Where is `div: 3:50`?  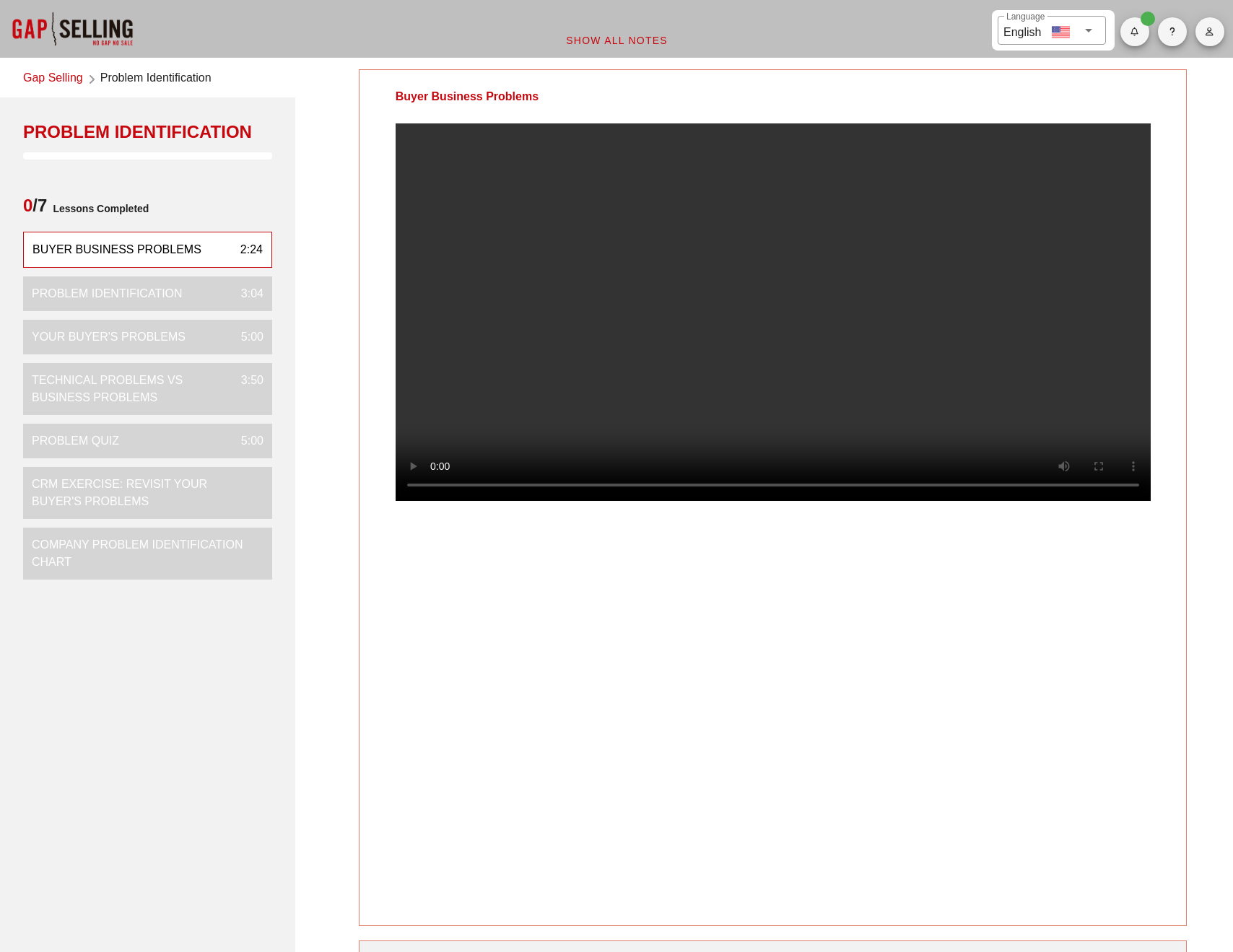
div: 3:50 is located at coordinates (246, 389).